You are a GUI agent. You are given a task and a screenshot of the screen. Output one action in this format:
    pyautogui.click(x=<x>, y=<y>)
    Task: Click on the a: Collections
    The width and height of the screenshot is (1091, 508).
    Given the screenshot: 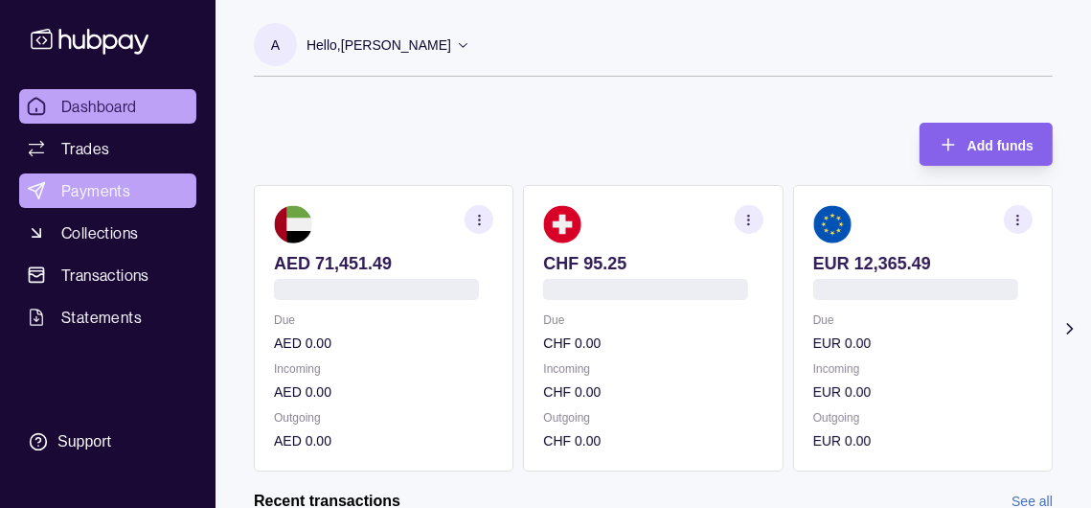 What is the action you would take?
    pyautogui.click(x=107, y=233)
    